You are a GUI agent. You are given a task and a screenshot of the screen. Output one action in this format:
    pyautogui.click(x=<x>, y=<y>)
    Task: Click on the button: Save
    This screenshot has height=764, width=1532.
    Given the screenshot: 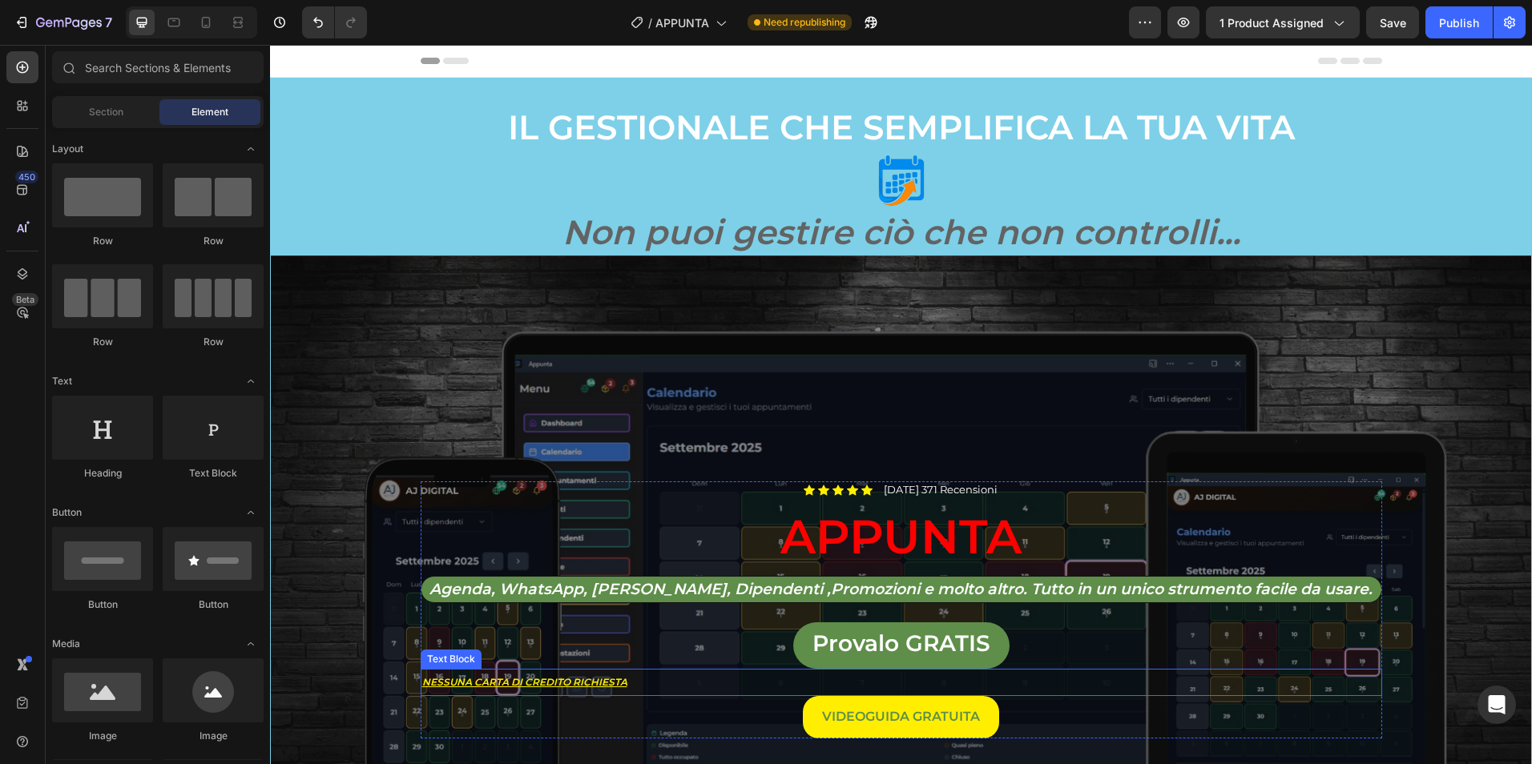 What is the action you would take?
    pyautogui.click(x=1392, y=22)
    